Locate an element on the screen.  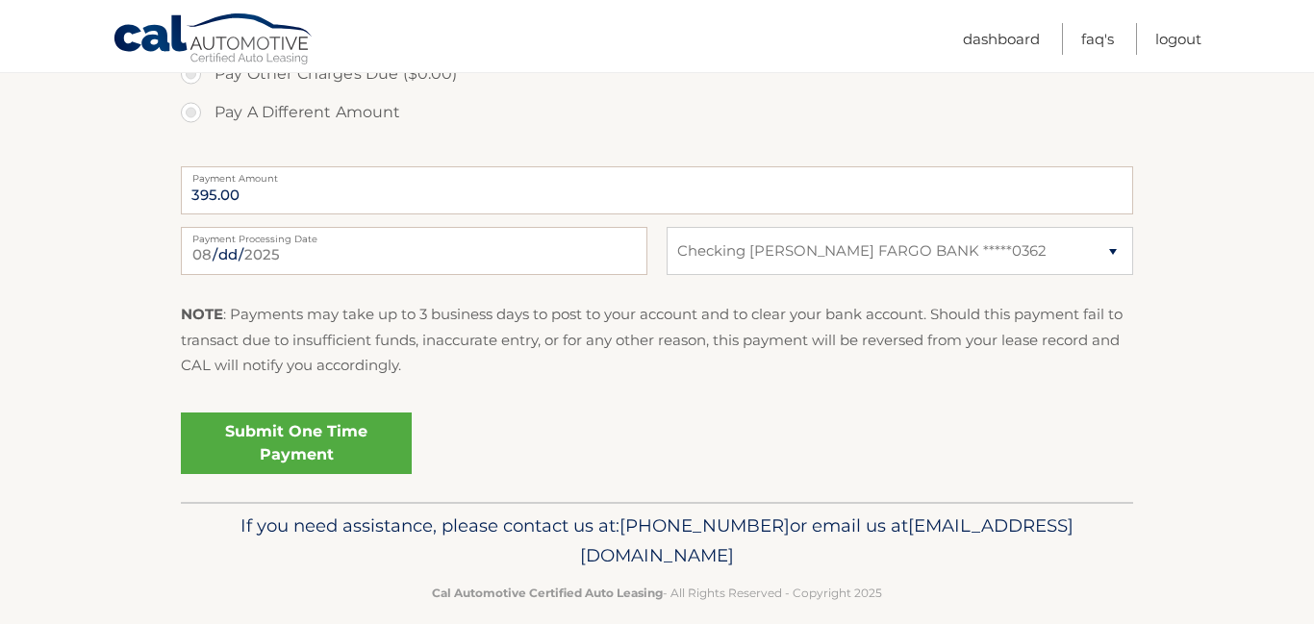
strong: Cal Automotive Certified Auto Leasing is located at coordinates (547, 592).